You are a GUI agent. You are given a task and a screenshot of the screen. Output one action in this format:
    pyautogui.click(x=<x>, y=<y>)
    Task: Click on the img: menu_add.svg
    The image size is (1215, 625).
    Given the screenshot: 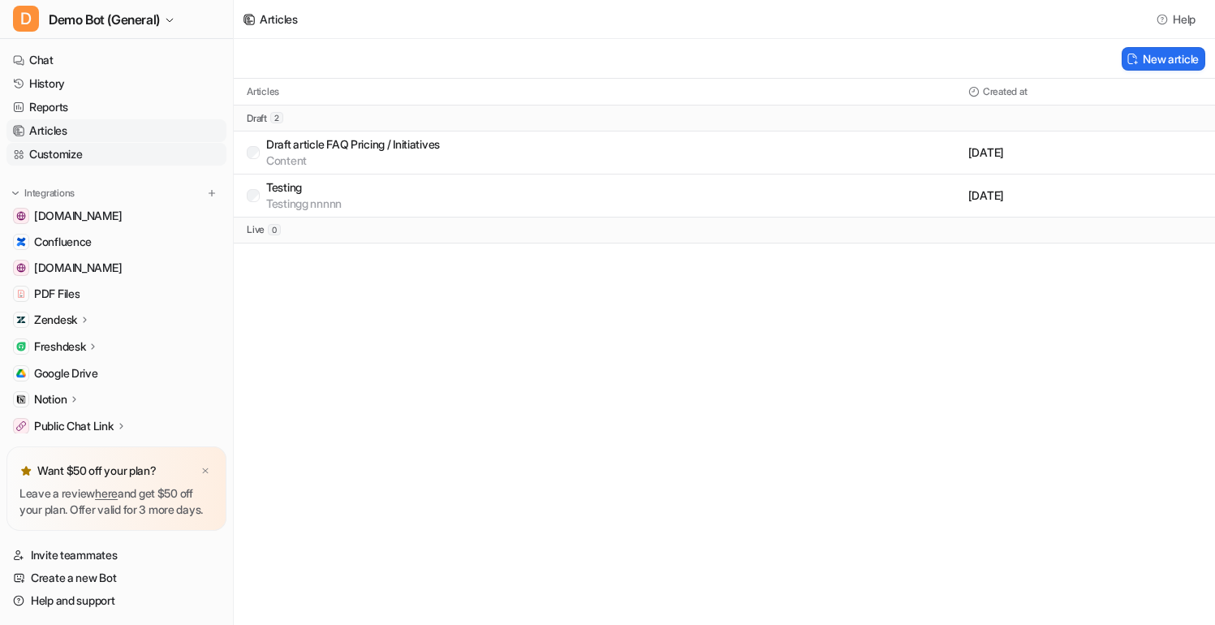 What is the action you would take?
    pyautogui.click(x=212, y=193)
    